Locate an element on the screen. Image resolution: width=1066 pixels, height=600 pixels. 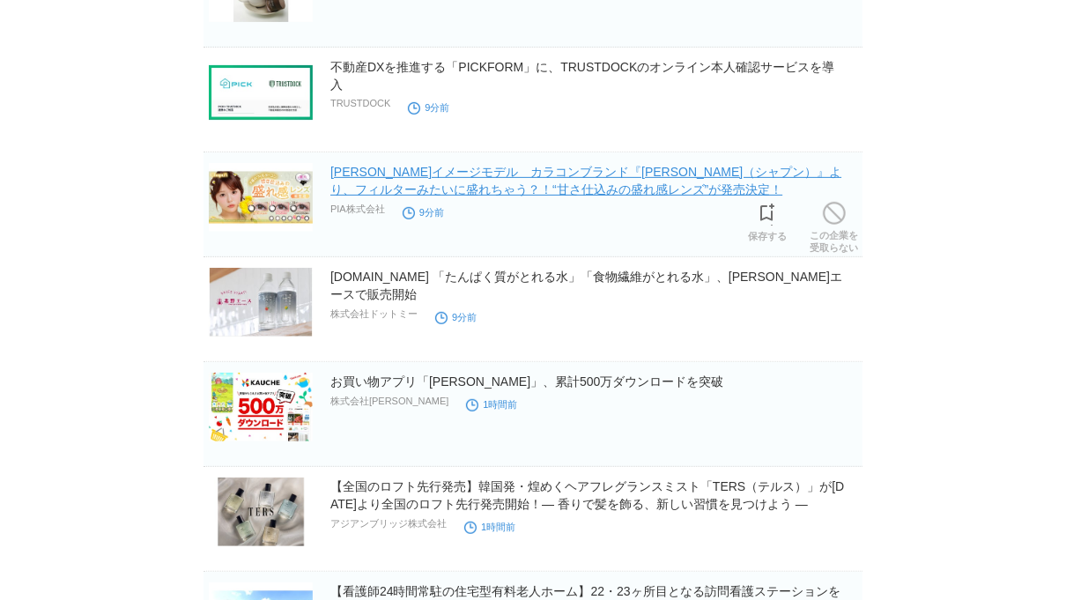
img: 不動産DXを推進する「PICKFORM」に、TRUSTDOCKのオンライン本人確認サービスを導入 is located at coordinates (261, 92).